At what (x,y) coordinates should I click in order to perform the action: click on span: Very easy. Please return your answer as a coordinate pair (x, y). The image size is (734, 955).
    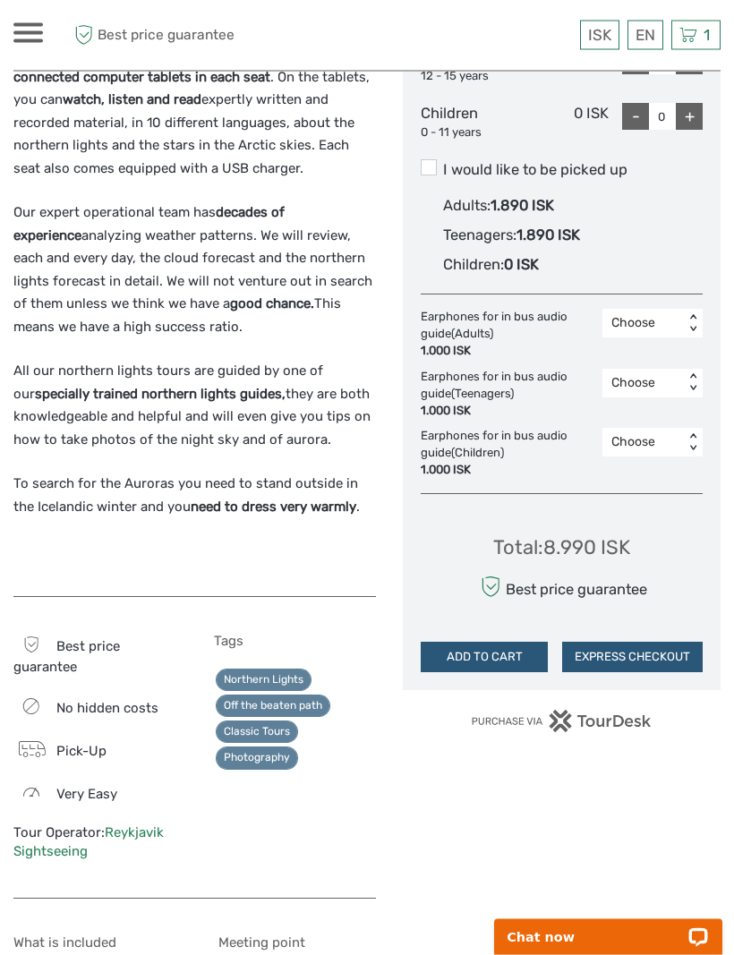
    Looking at the image, I should click on (87, 794).